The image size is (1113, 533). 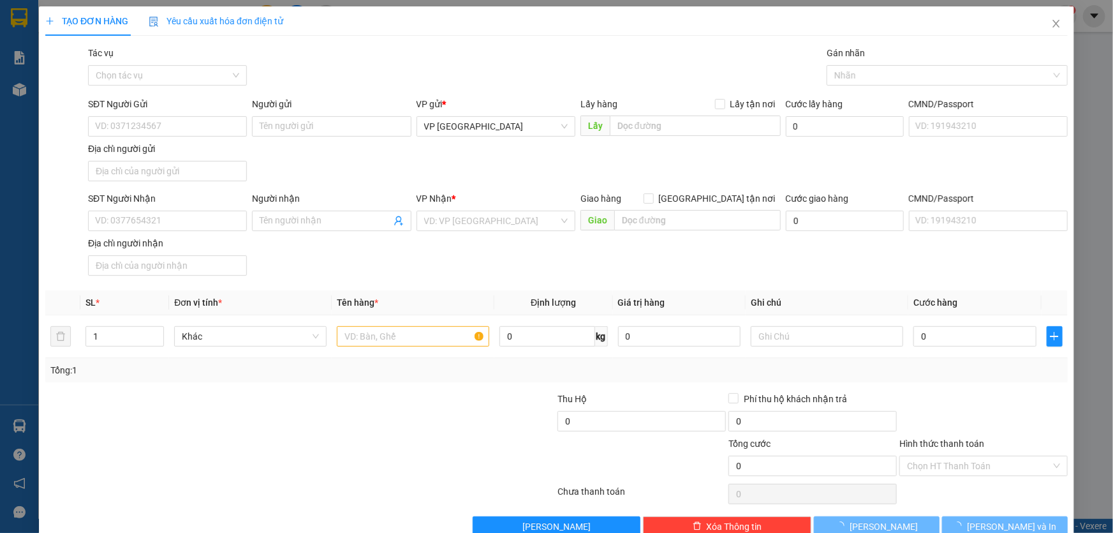 I want to click on span: Khác, so click(x=250, y=336).